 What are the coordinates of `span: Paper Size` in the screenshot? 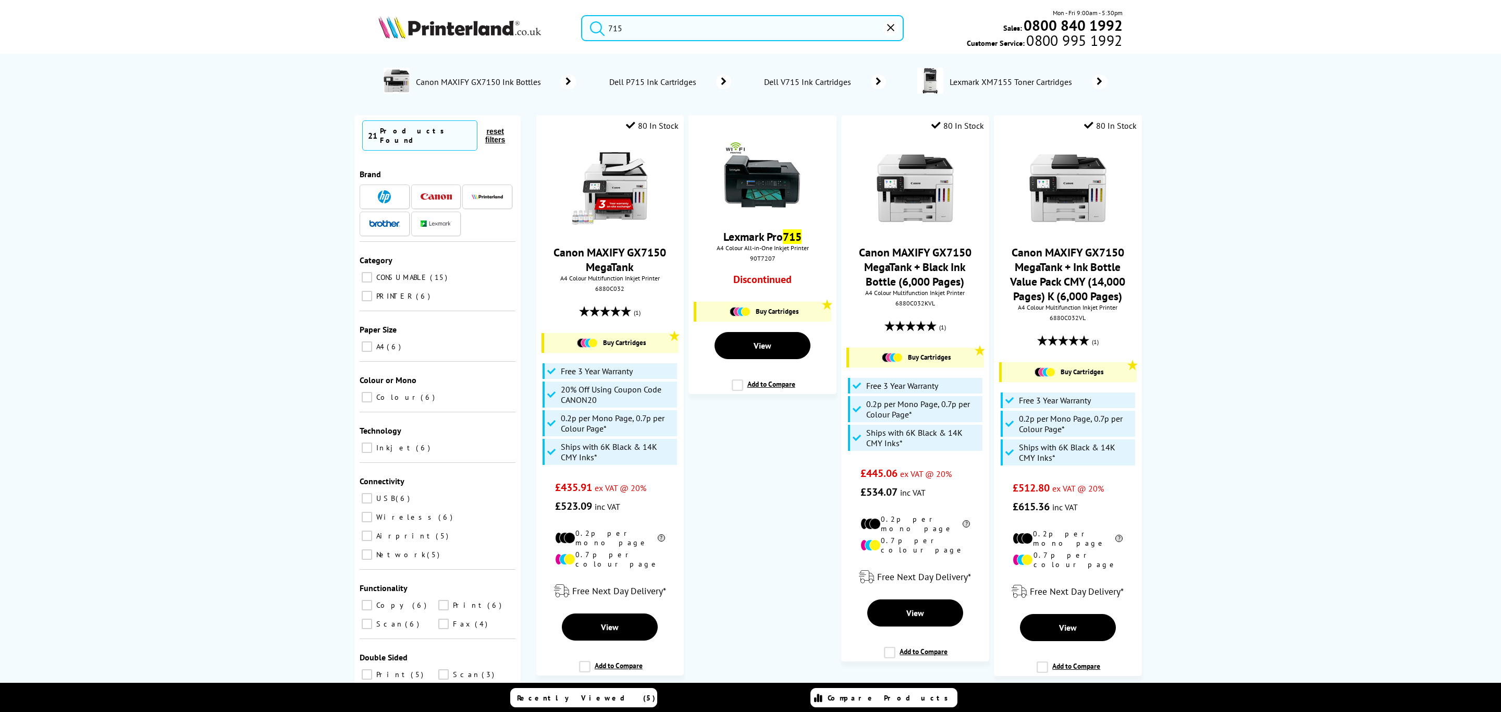 It's located at (378, 329).